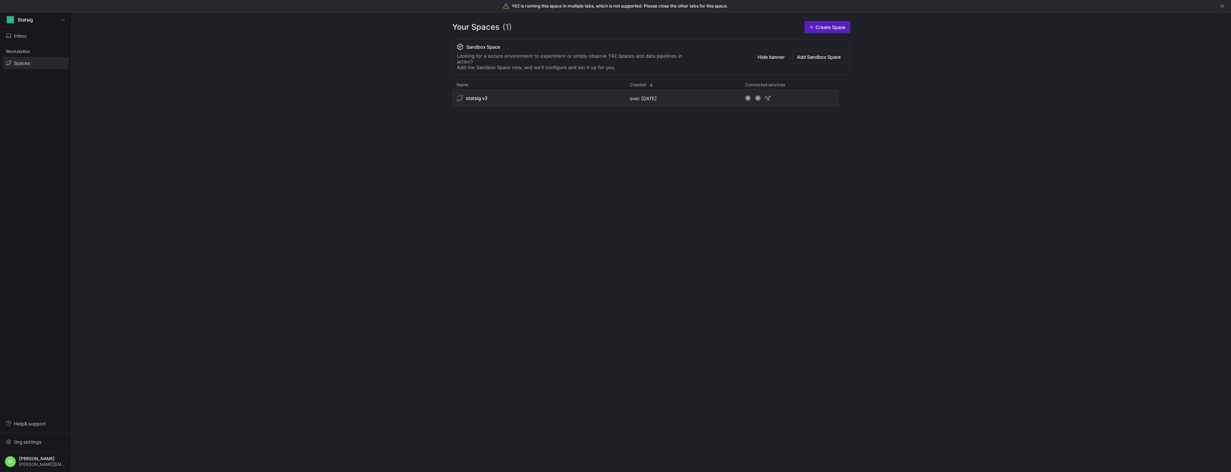  Describe the element at coordinates (10, 20) in the screenshot. I see `div: S` at that location.